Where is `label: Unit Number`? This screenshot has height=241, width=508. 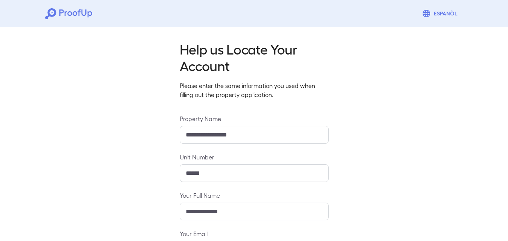 label: Unit Number is located at coordinates (254, 157).